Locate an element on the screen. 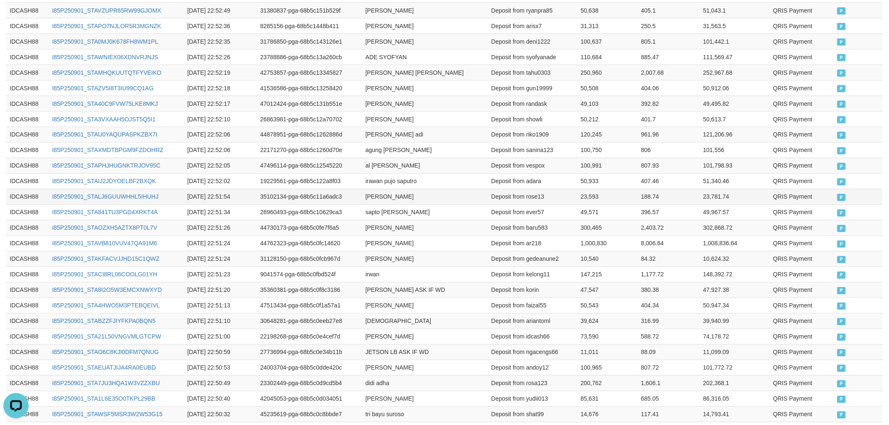 This screenshot has width=889, height=425. a: I85P250901_STAKFACVJJHD15C1QWZ is located at coordinates (106, 259).